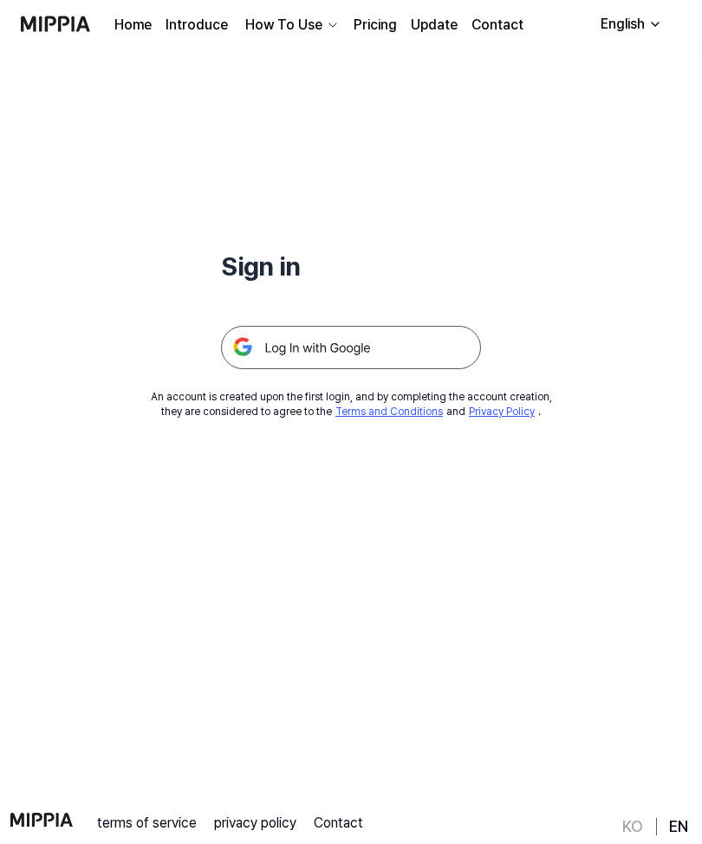 This screenshot has height=844, width=702. What do you see at coordinates (133, 25) in the screenshot?
I see `a: Home` at bounding box center [133, 25].